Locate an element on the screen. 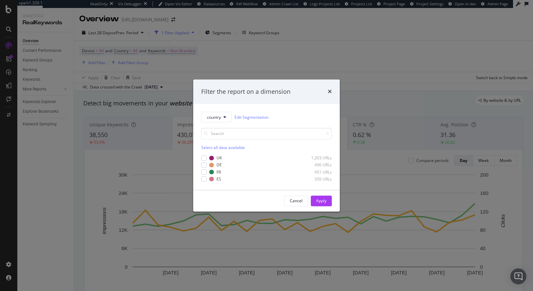 This screenshot has height=291, width=533. span: country is located at coordinates (214, 117).